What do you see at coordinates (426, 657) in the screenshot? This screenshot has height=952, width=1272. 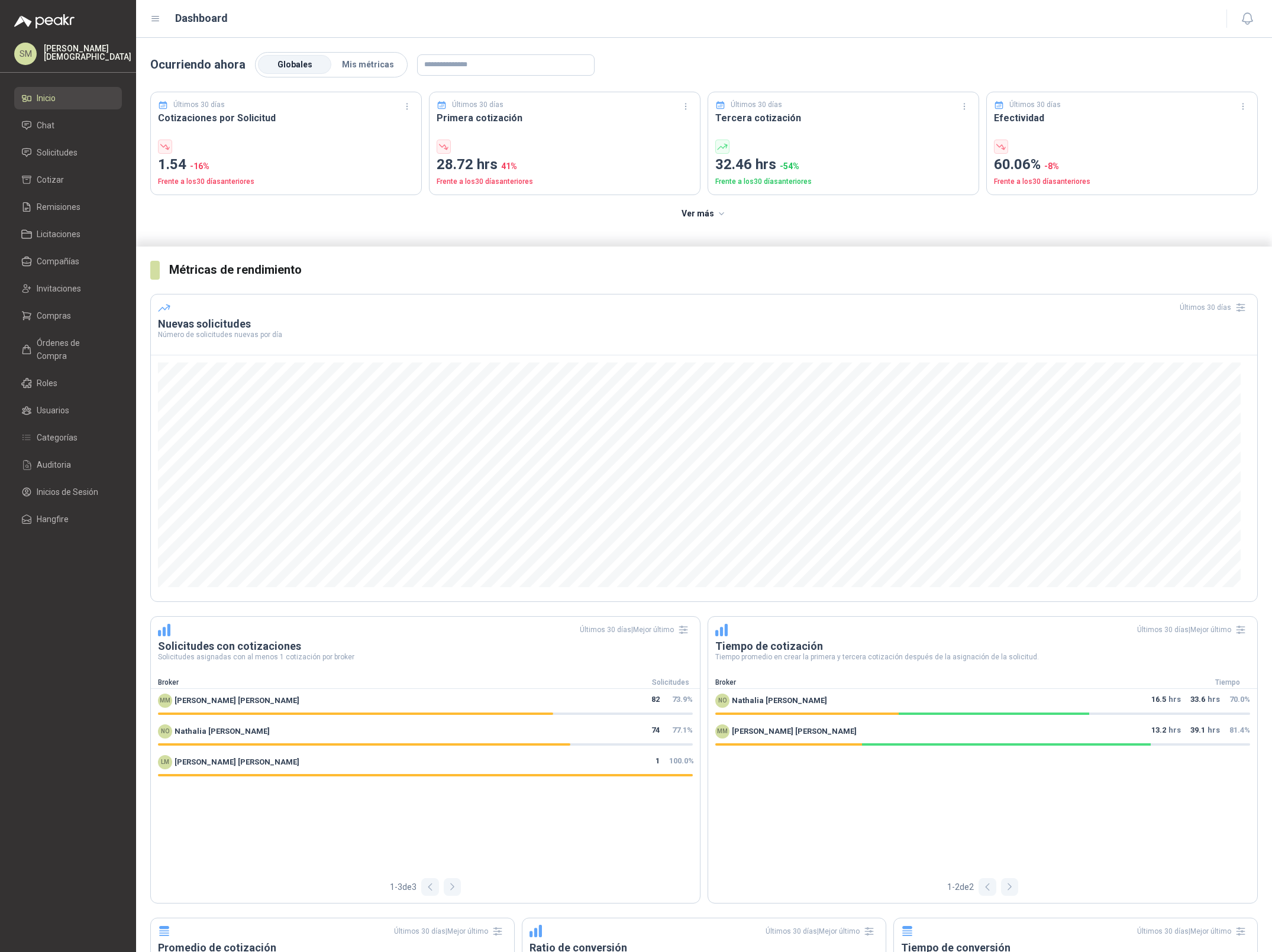 I see `p: Solicitudes asignadas con al menos 1 cotización por broker` at bounding box center [426, 657].